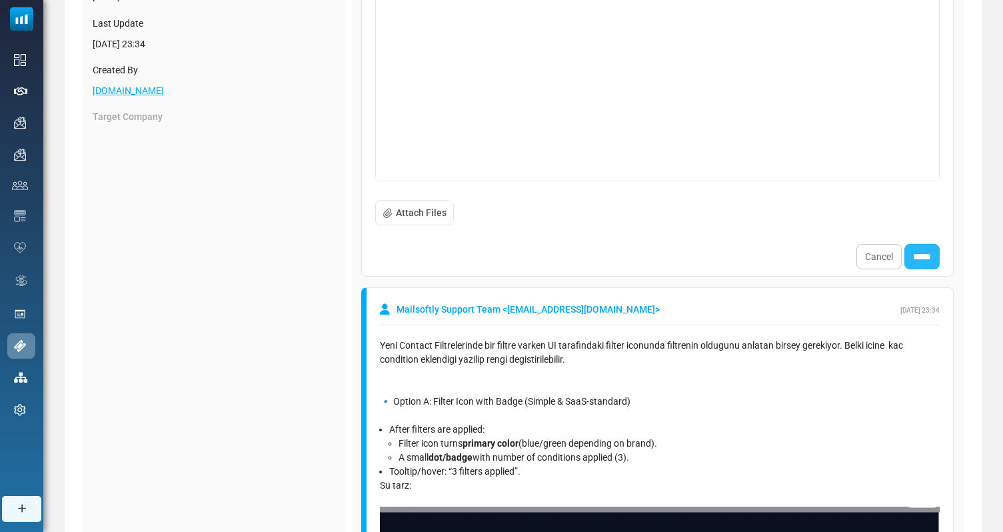  What do you see at coordinates (20, 60) in the screenshot?
I see `img: dashboard-icon.svg` at bounding box center [20, 60].